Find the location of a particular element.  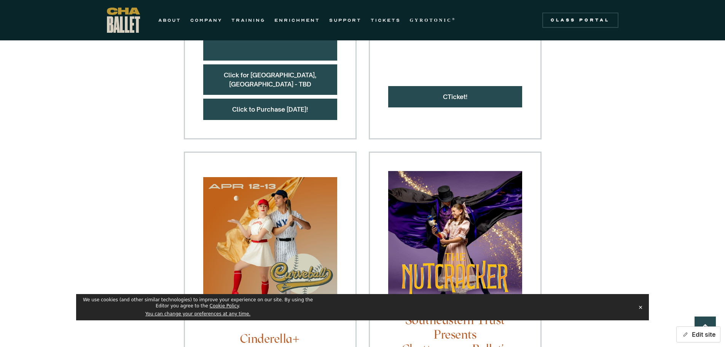

a: home is located at coordinates (123, 20).